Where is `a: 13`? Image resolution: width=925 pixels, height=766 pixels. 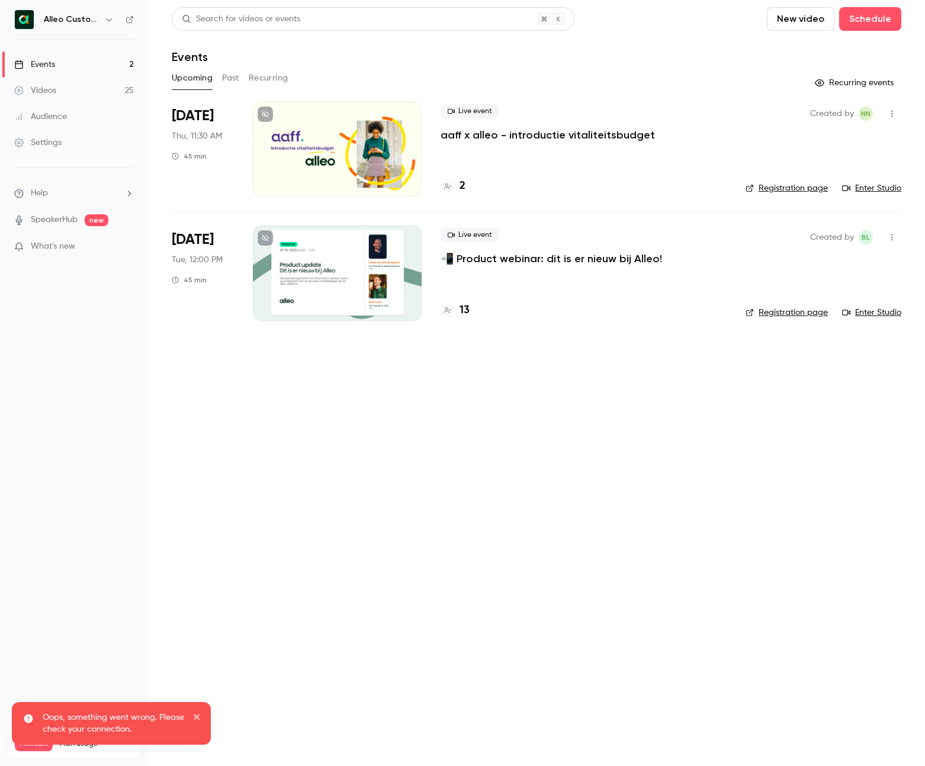 a: 13 is located at coordinates (455, 310).